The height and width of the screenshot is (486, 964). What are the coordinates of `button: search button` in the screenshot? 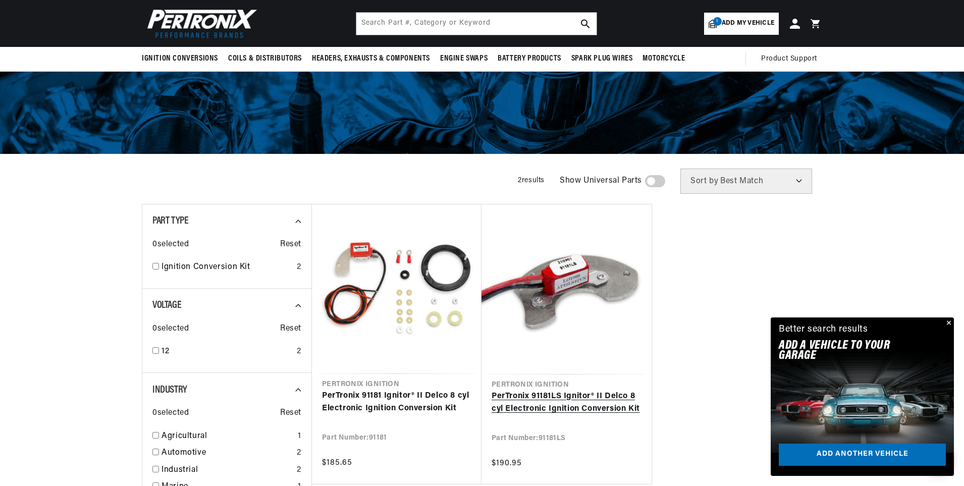 It's located at (585, 24).